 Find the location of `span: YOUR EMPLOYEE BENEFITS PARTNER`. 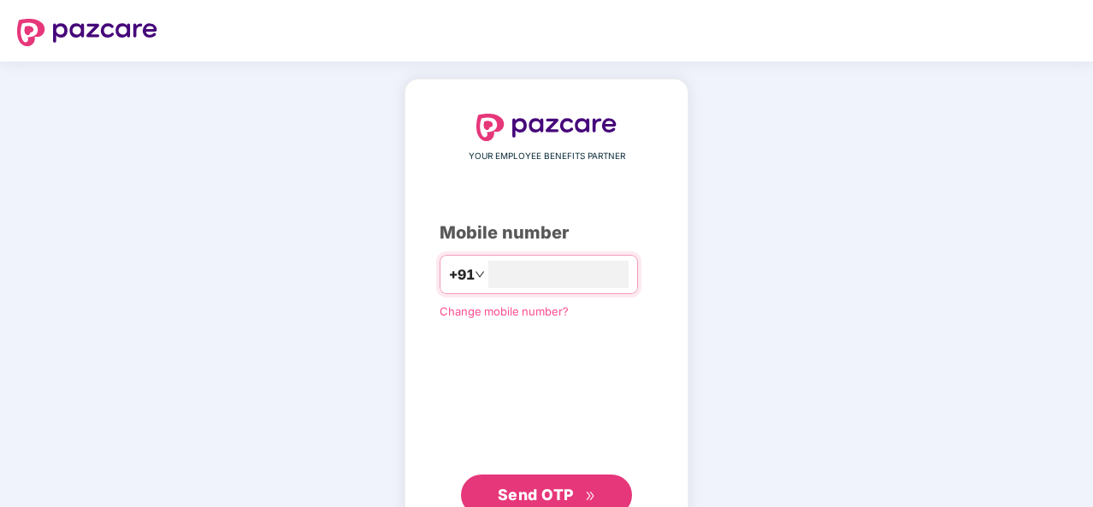

span: YOUR EMPLOYEE BENEFITS PARTNER is located at coordinates (546, 156).